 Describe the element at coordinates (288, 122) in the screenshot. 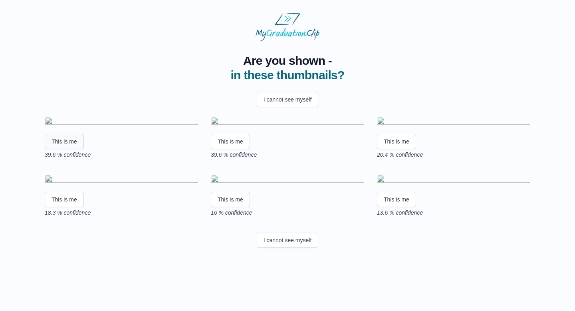

I see `img: 74e29aca48f03cdf706b5b08d58e22edbced8546.gif` at that location.